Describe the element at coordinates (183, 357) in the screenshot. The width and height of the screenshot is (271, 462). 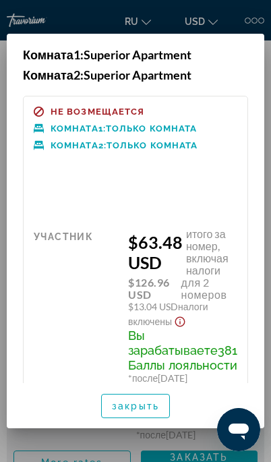
I see `span: 381 Баллы лояльности` at that location.